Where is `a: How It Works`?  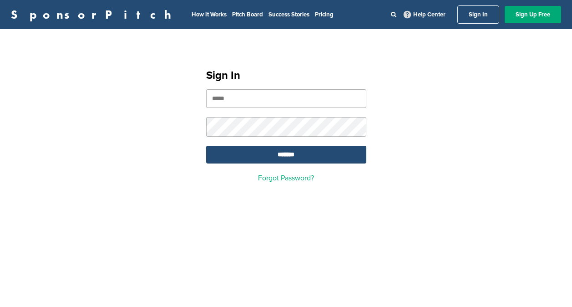 a: How It Works is located at coordinates (209, 15).